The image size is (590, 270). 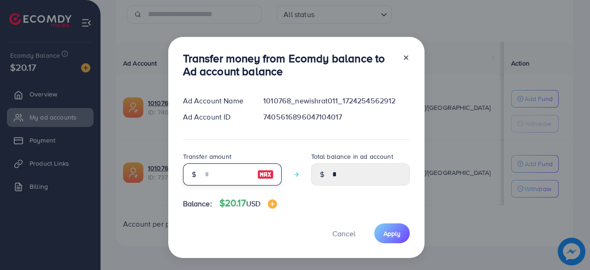 What do you see at coordinates (392, 233) in the screenshot?
I see `span: Apply` at bounding box center [392, 233].